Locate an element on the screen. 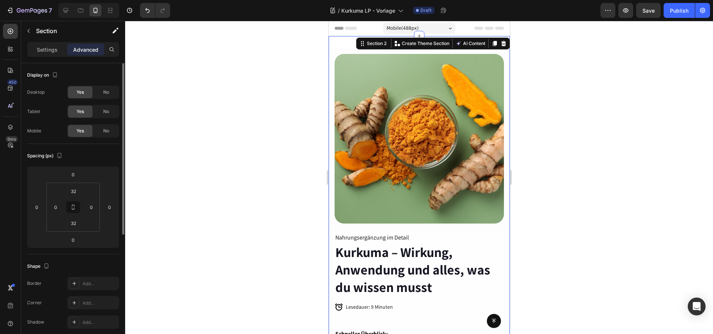 The image size is (713, 334). div: Undo/Redo is located at coordinates (155, 10).